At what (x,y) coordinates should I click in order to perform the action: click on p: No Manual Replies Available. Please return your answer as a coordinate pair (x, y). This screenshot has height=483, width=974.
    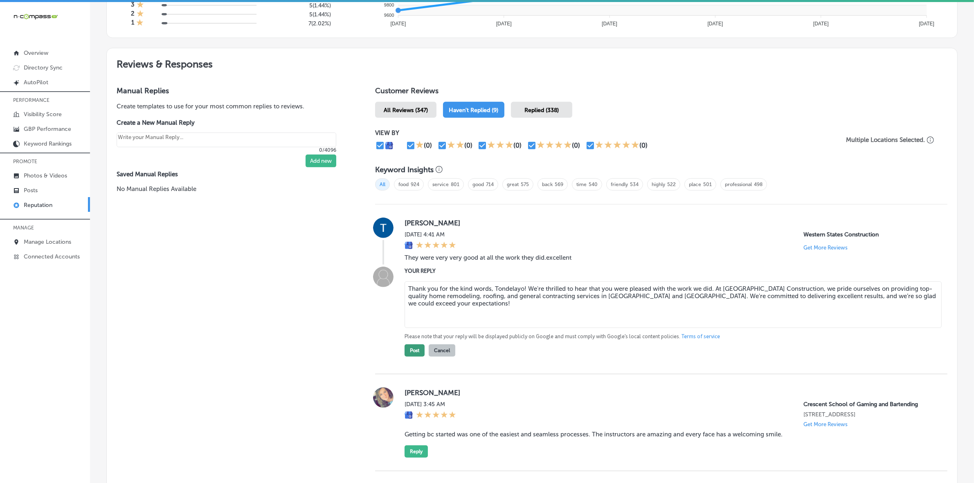
    Looking at the image, I should click on (233, 189).